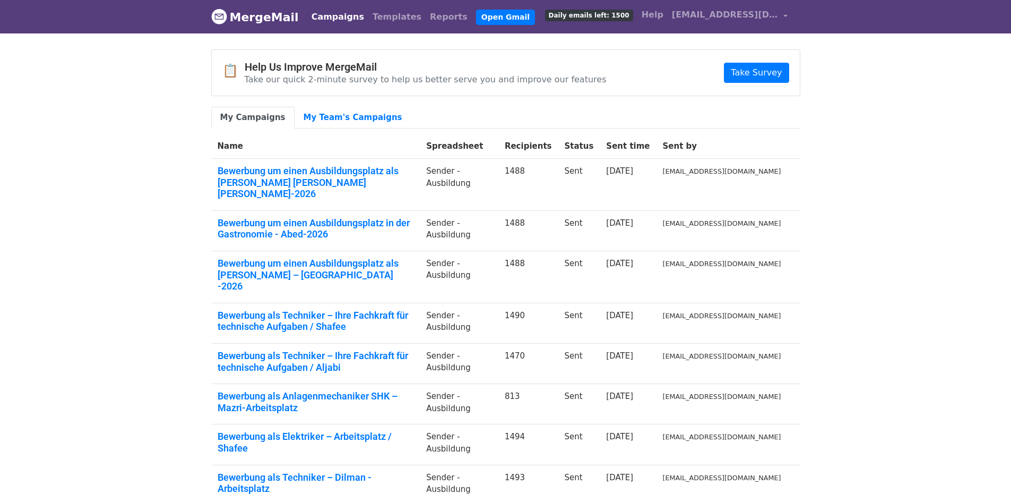  Describe the element at coordinates (528, 323) in the screenshot. I see `td: 1490` at that location.